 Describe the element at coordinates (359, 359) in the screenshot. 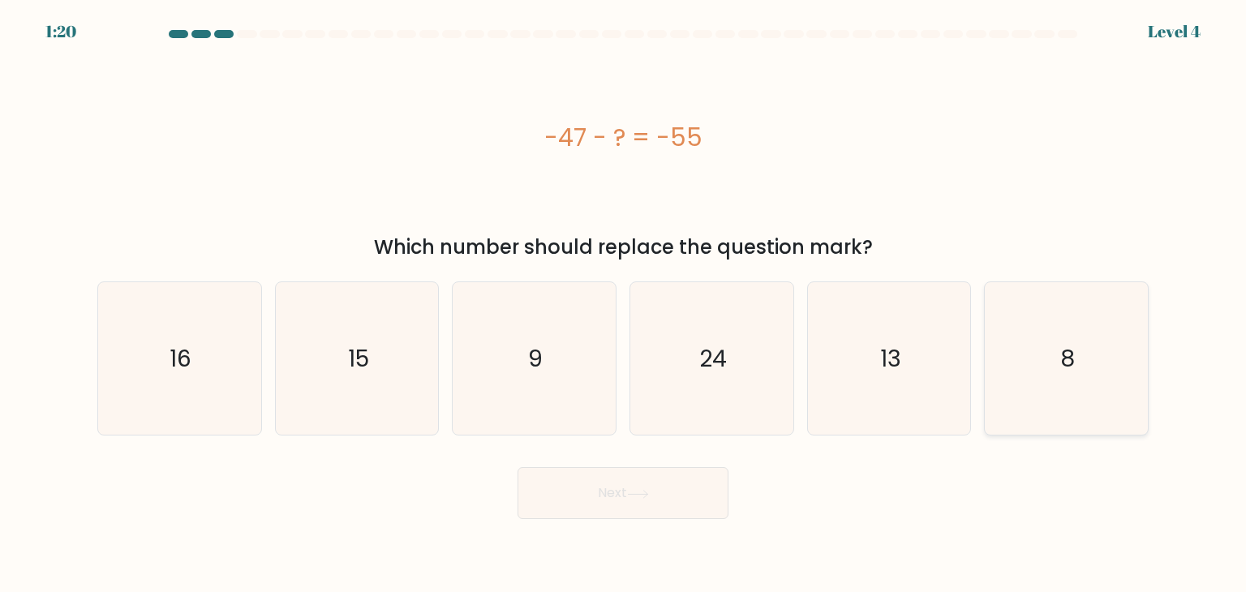

I see `text: 15` at that location.